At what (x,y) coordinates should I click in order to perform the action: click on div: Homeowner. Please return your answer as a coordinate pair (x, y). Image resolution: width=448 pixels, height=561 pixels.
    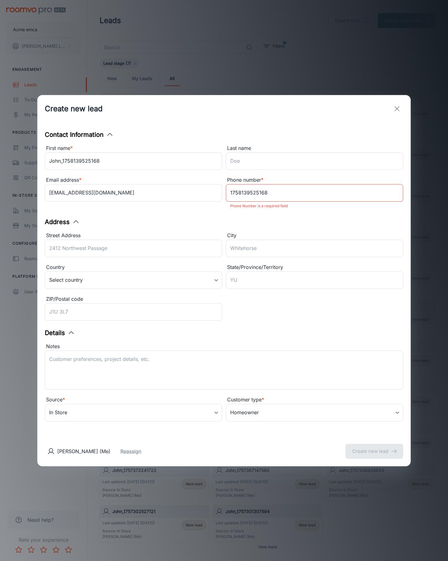
    Looking at the image, I should click on (315, 412).